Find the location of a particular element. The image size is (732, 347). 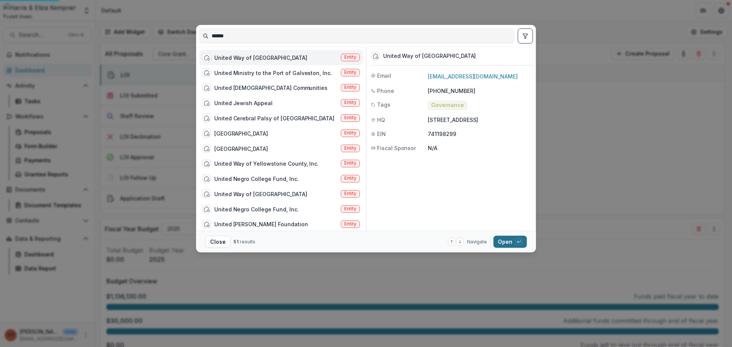

div: United Ministry to the Port of Galveston, Inc. is located at coordinates (273, 72).